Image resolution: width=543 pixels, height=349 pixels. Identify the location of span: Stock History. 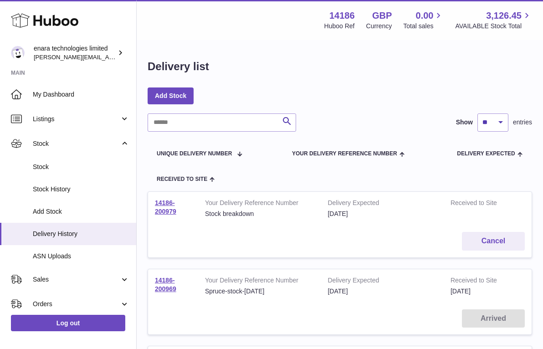
(81, 189).